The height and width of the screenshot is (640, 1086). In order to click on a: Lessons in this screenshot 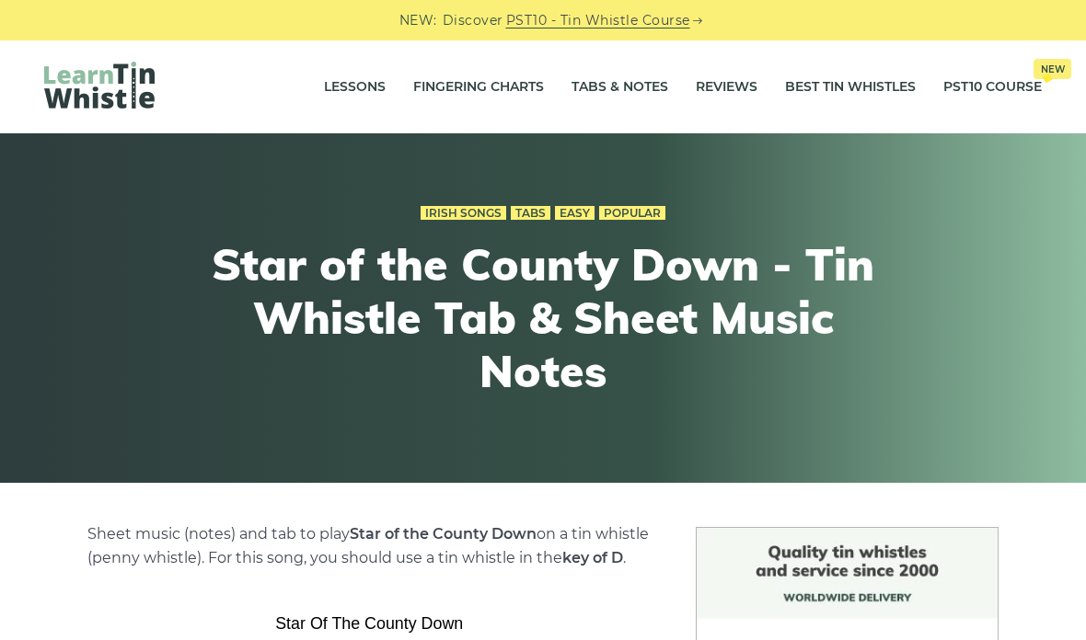, I will do `click(354, 87)`.